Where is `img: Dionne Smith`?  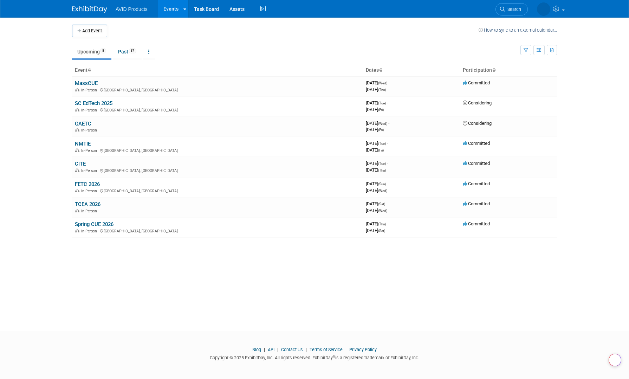 img: Dionne Smith is located at coordinates (544, 9).